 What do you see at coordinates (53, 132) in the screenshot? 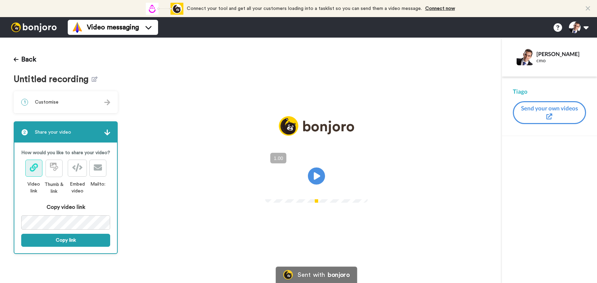
I see `span: Share your video` at bounding box center [53, 132].